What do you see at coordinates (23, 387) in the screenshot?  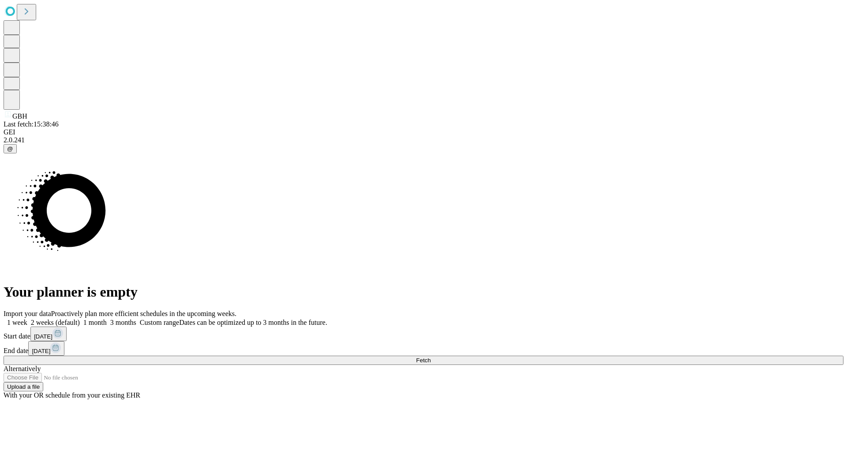 I see `button: Upload a file` at bounding box center [23, 387].